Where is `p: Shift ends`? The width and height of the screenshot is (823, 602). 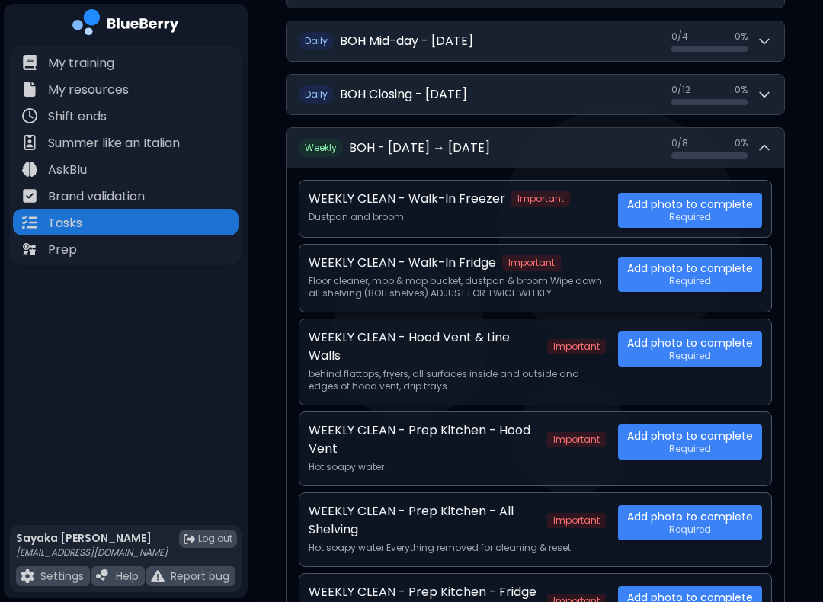
p: Shift ends is located at coordinates (77, 117).